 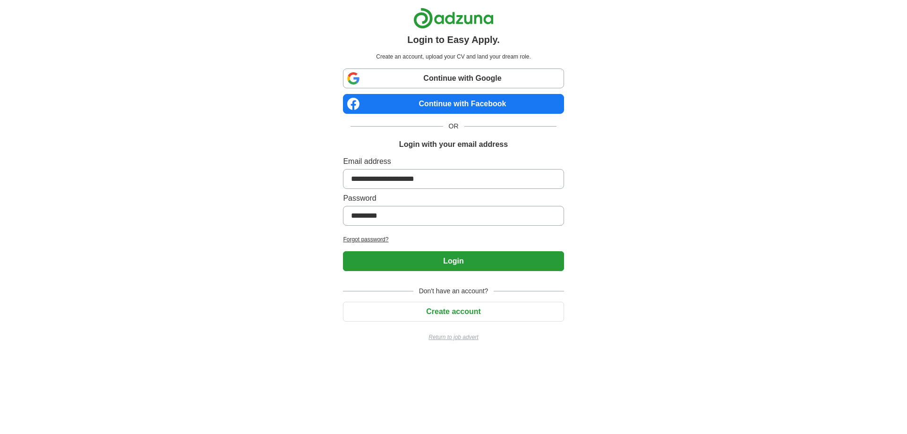 What do you see at coordinates (453, 104) in the screenshot?
I see `a: Continue with Facebook` at bounding box center [453, 104].